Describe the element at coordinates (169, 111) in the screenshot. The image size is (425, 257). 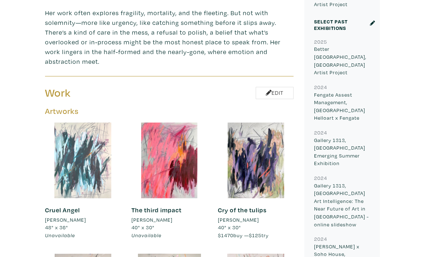
I see `h5: Artworks` at that location.